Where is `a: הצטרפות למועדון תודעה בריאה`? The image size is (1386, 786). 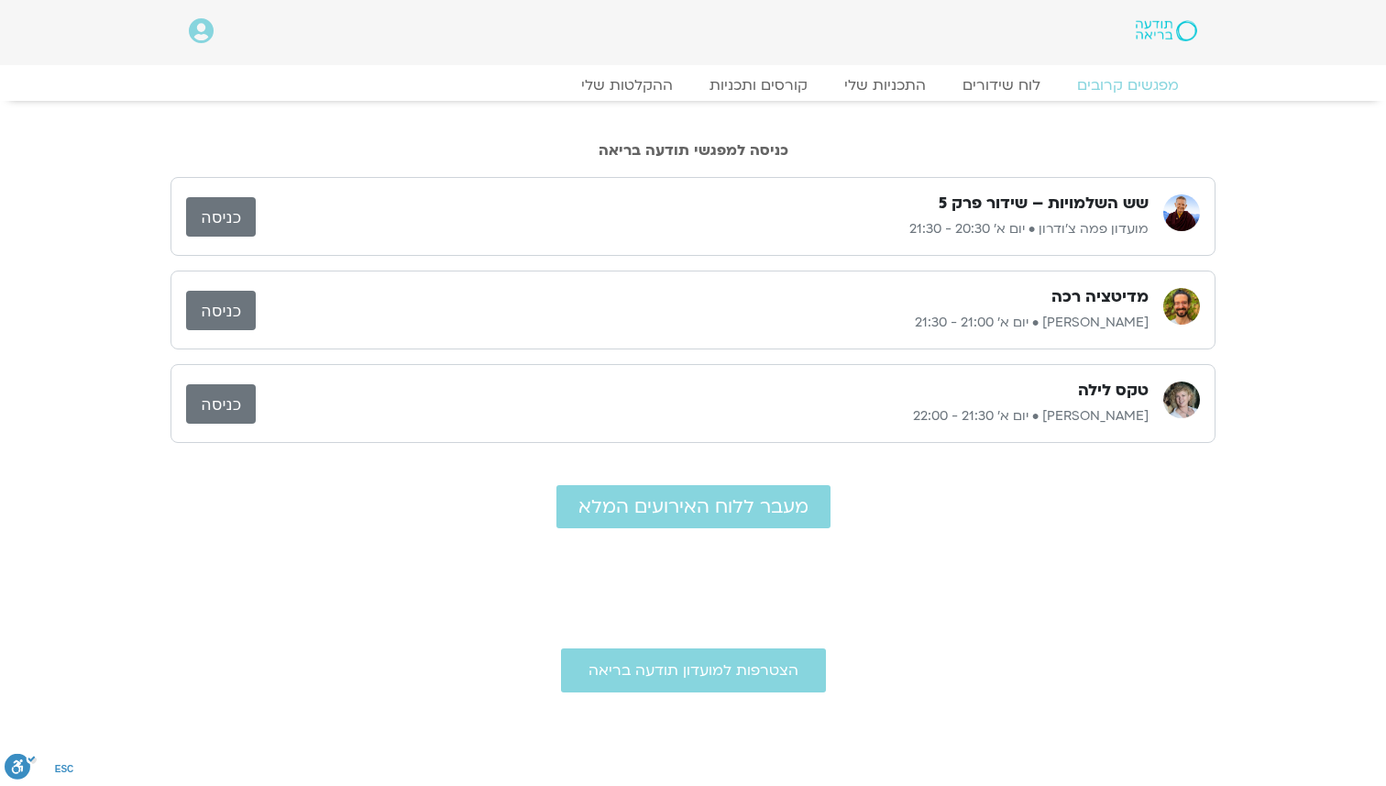
a: הצטרפות למועדון תודעה בריאה is located at coordinates (693, 670).